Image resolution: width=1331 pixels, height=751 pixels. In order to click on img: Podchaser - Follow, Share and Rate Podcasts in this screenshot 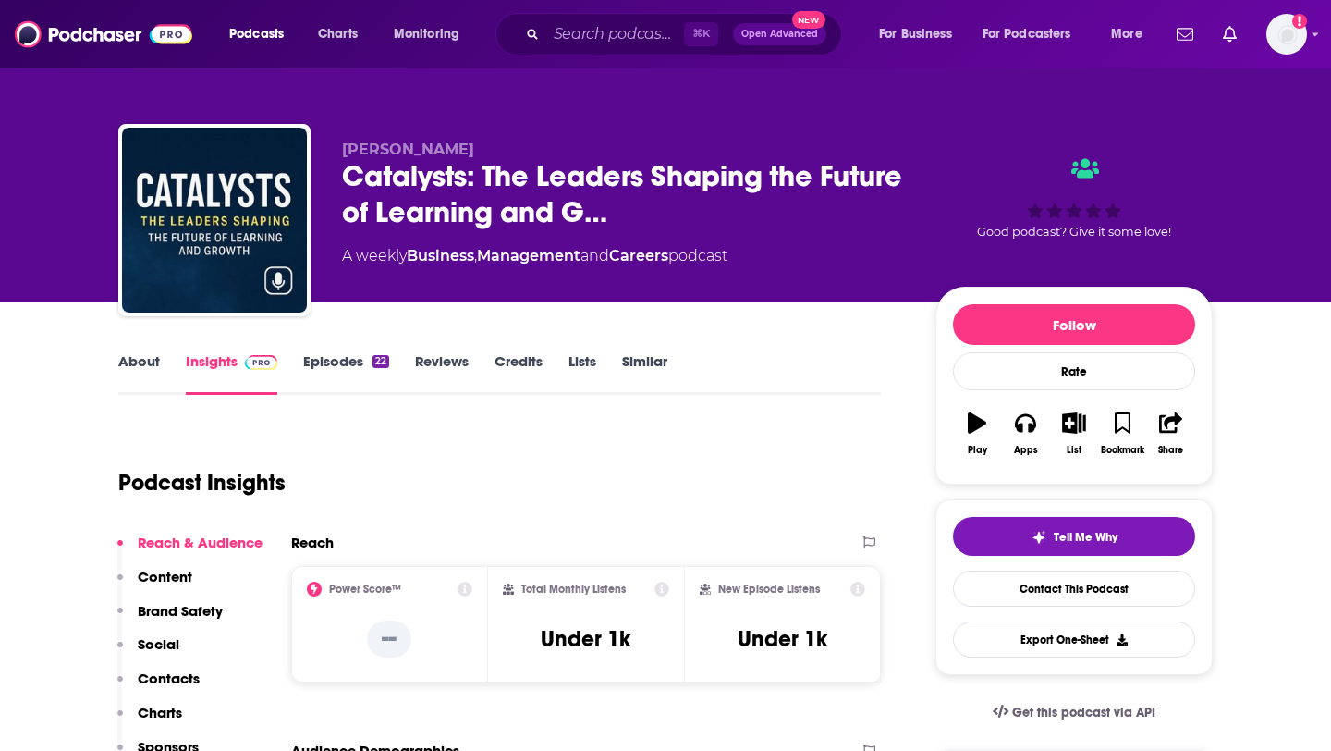, I will do `click(104, 34)`.